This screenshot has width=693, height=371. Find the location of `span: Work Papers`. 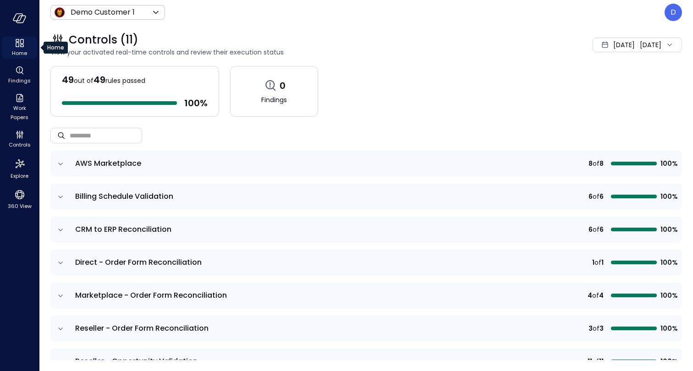

span: Work Papers is located at coordinates (19, 113).